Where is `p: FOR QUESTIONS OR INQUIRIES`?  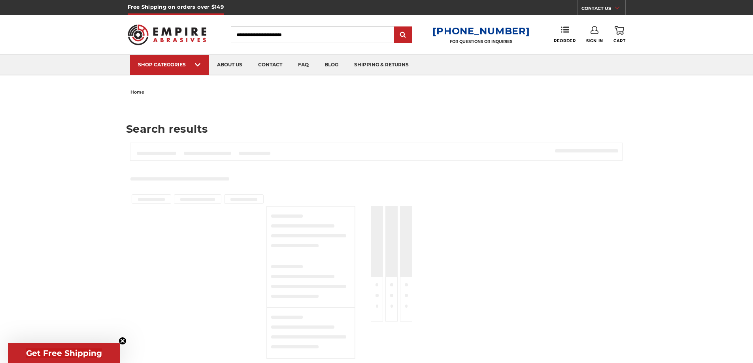 p: FOR QUESTIONS OR INQUIRIES is located at coordinates (481, 42).